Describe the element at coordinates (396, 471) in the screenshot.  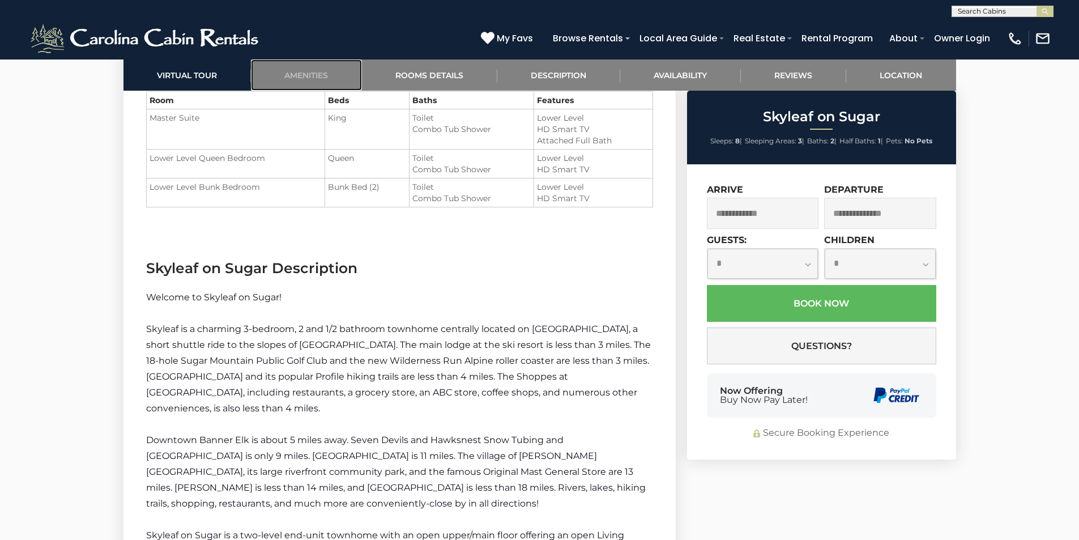
I see `span: Downtown Banner Elk is about 5 miles away. Seven Devils and Hawksnest Snow Tubing and [GEOGRAPHIC...` at that location.